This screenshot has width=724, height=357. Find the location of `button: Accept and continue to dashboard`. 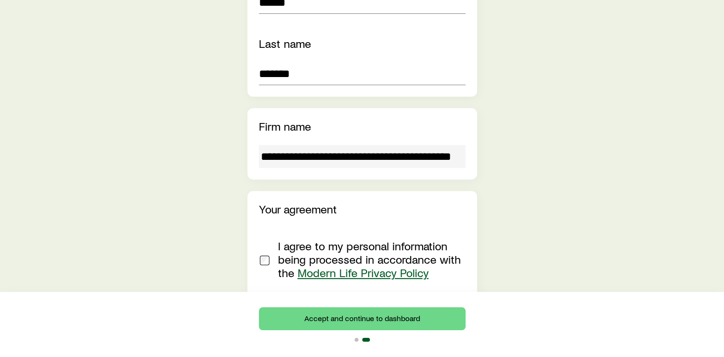

button: Accept and continue to dashboard is located at coordinates (362, 319).